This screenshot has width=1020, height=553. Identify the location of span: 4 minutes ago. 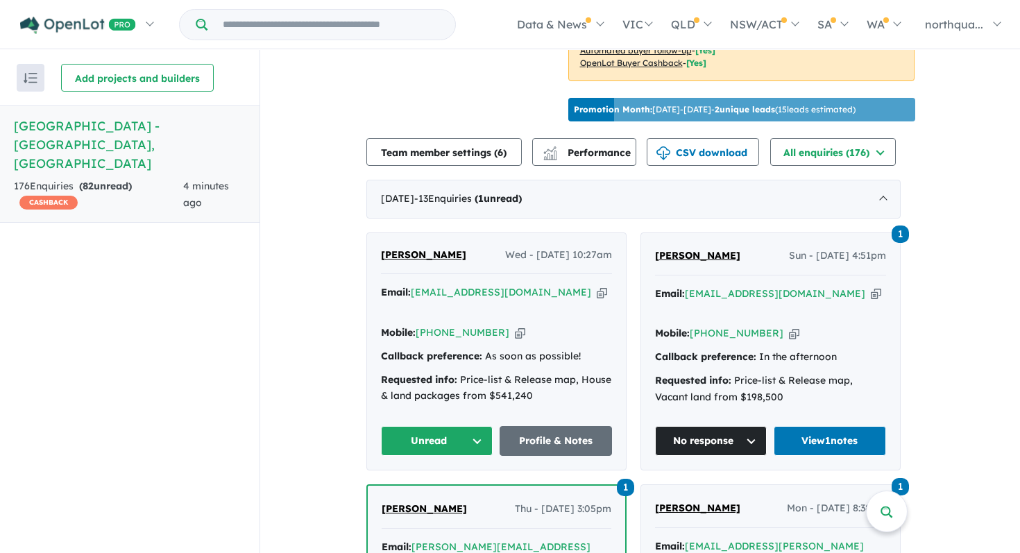
(206, 194).